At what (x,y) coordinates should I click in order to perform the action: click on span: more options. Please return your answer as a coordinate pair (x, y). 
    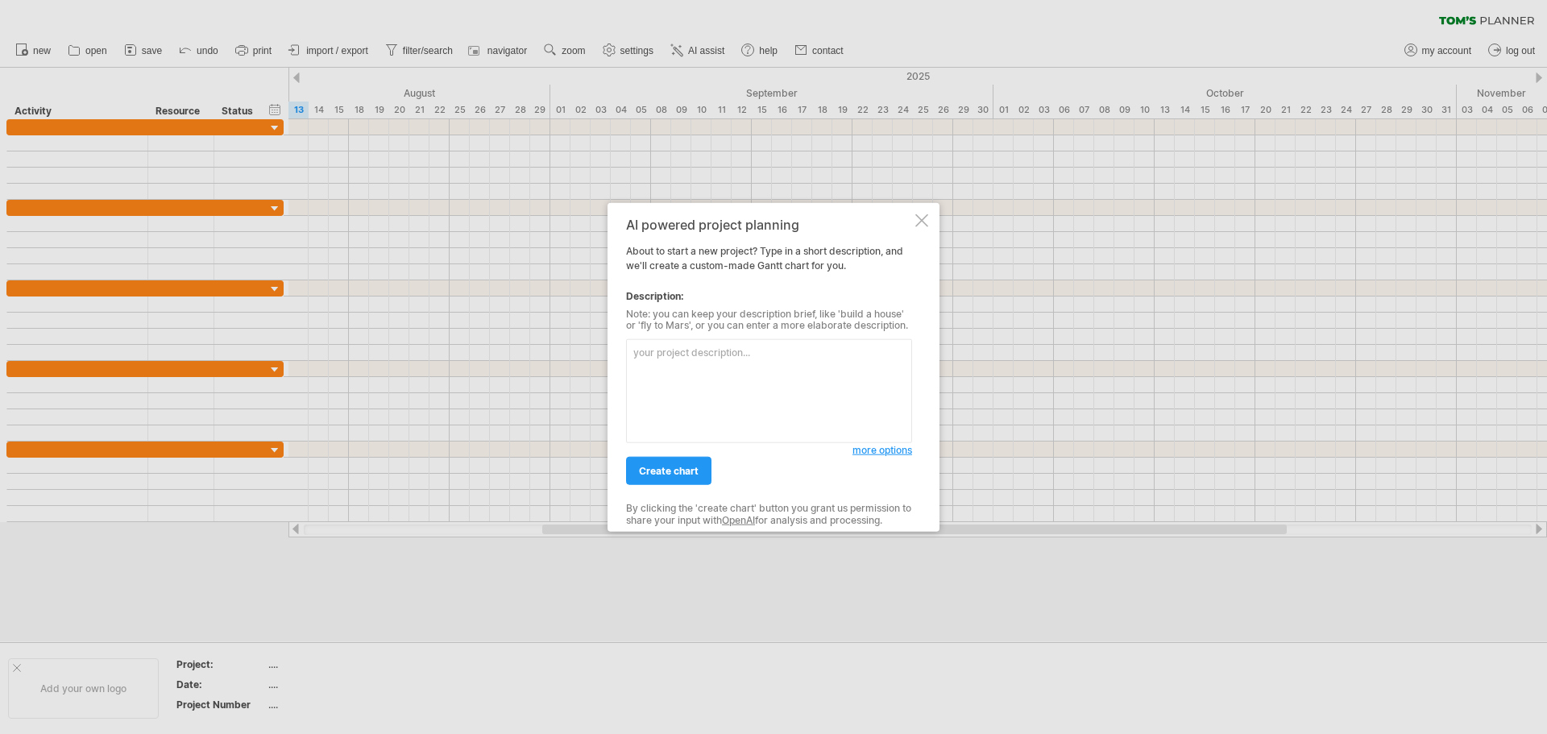
    Looking at the image, I should click on (882, 450).